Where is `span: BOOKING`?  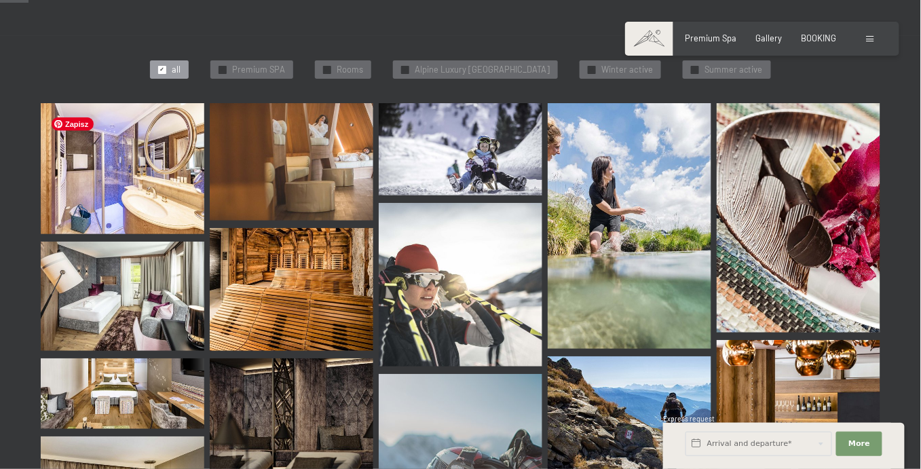
span: BOOKING is located at coordinates (819, 38).